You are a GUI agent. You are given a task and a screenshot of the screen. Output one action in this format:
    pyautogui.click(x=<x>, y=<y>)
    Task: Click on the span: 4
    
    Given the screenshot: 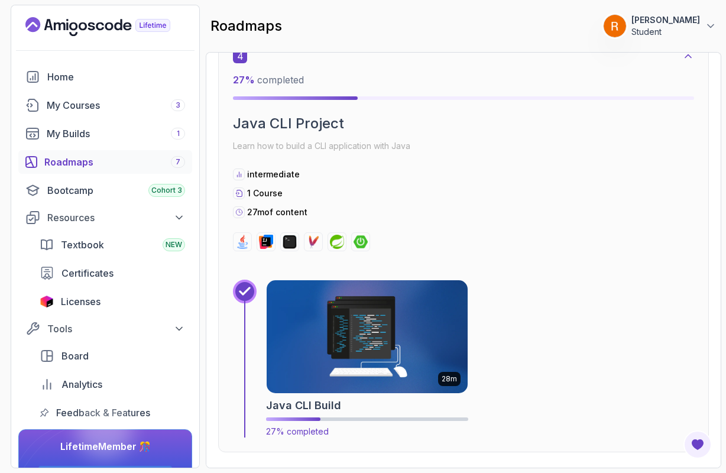 What is the action you would take?
    pyautogui.click(x=240, y=56)
    